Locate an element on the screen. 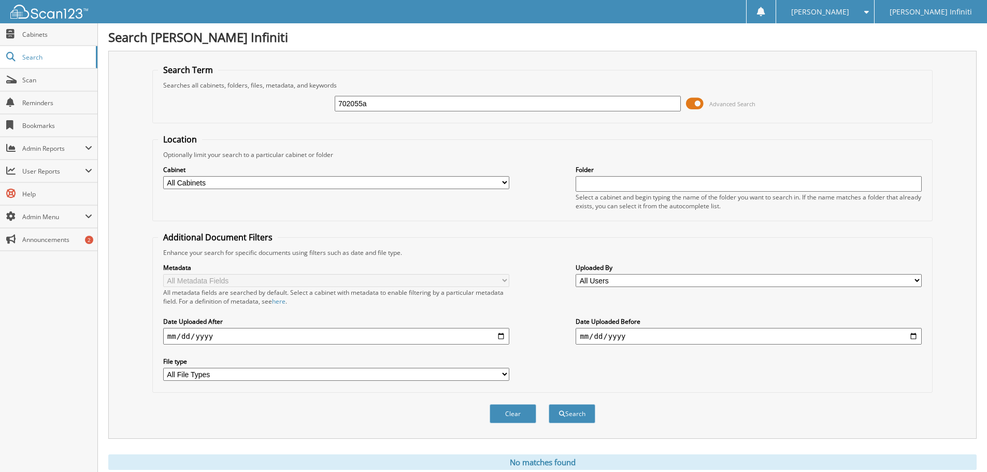  span: User Reports is located at coordinates (53, 171).